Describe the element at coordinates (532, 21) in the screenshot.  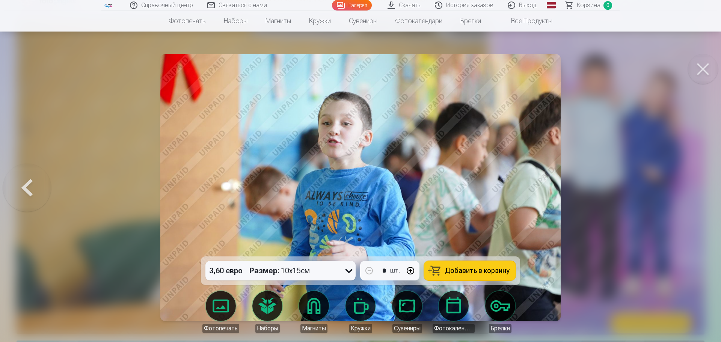
I see `font: Все продукты` at that location.